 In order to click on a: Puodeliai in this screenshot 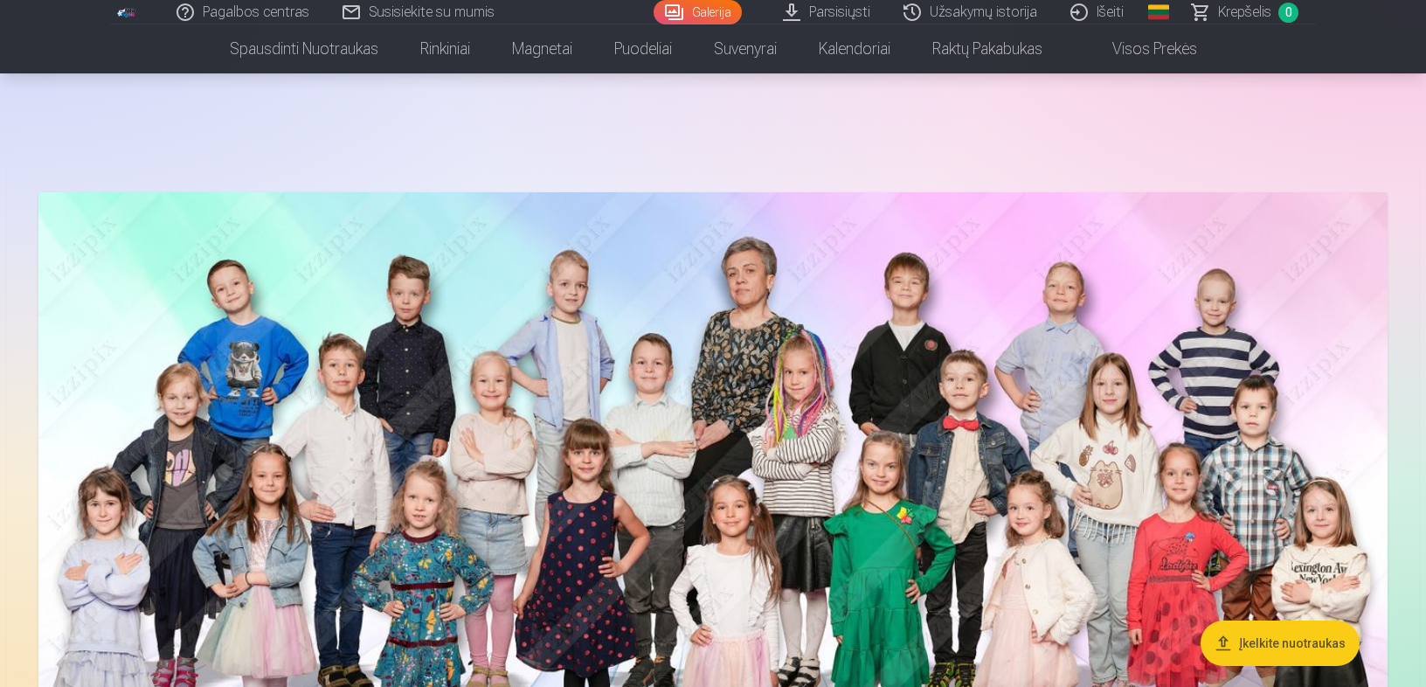, I will do `click(643, 49)`.